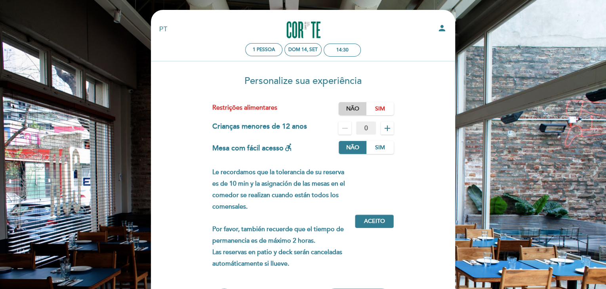 This screenshot has width=606, height=289. I want to click on i: person, so click(442, 28).